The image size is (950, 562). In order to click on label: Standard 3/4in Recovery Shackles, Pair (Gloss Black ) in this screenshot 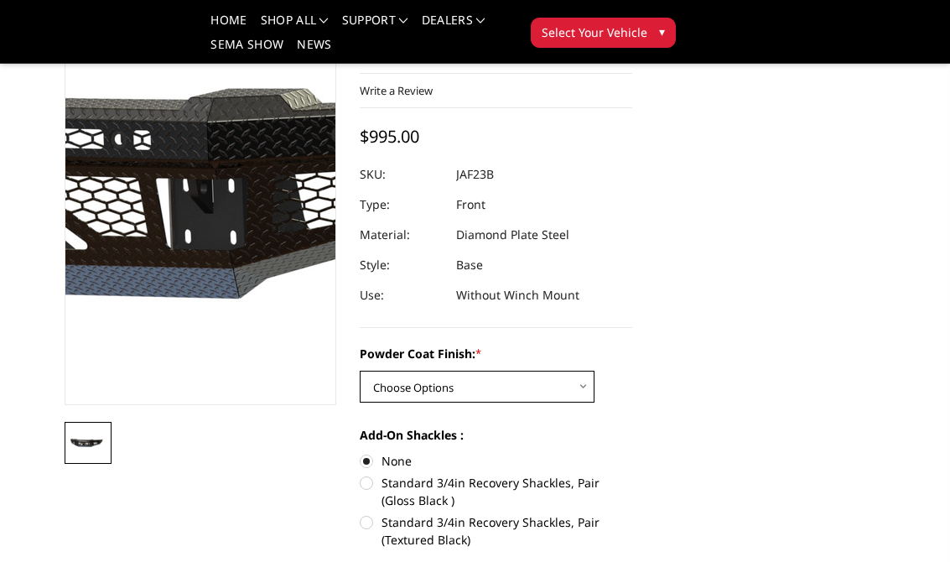, I will do `click(495, 491)`.